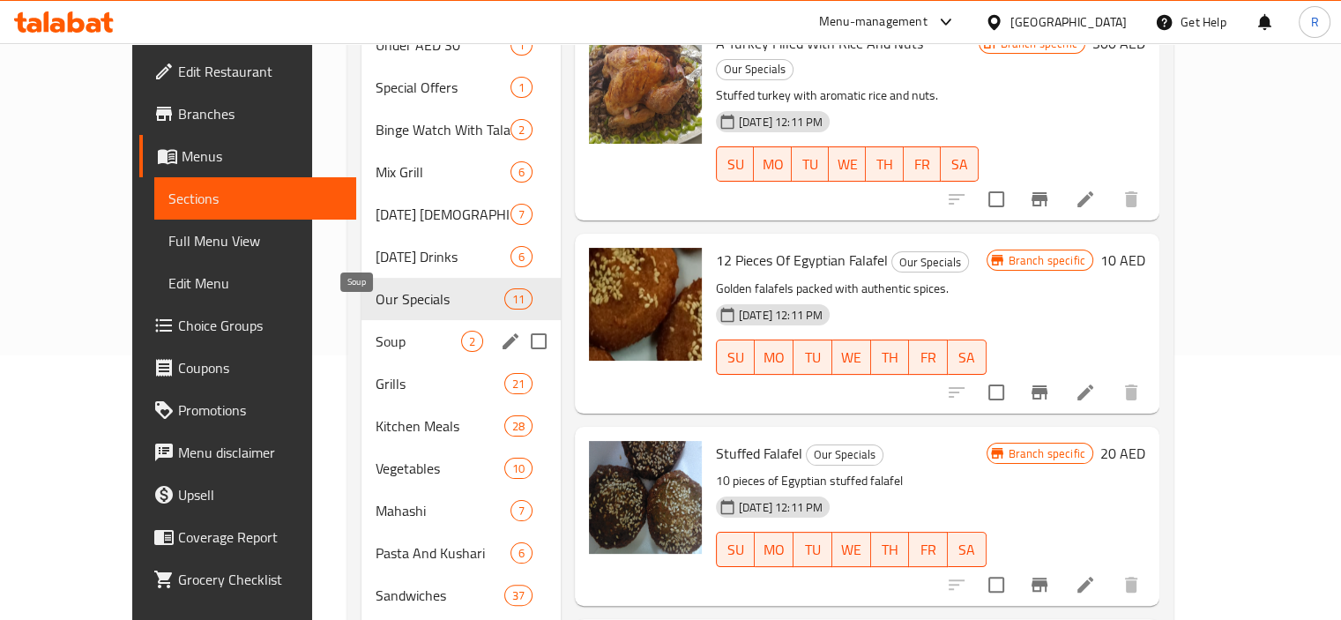 The height and width of the screenshot is (620, 1341). Describe the element at coordinates (774, 549) in the screenshot. I see `button: MO` at that location.